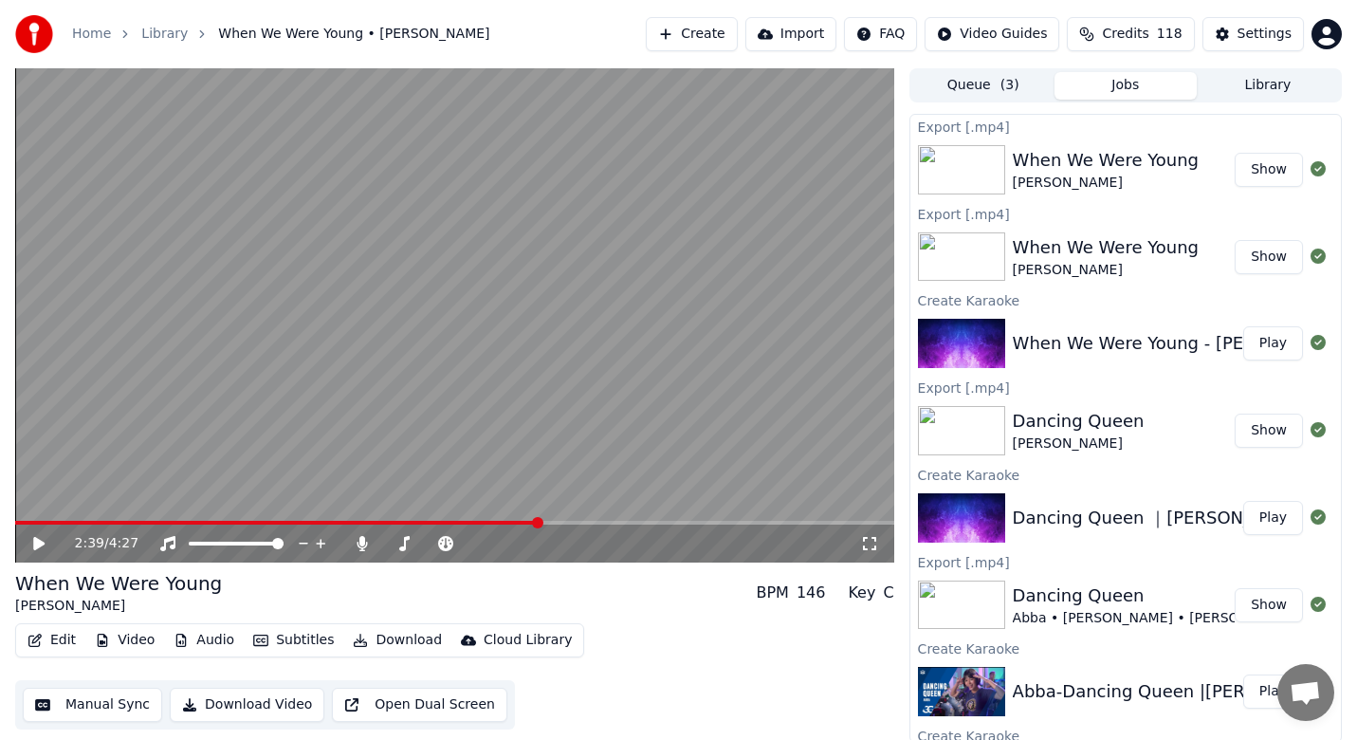 This screenshot has height=740, width=1357. I want to click on button: FAQ, so click(880, 34).